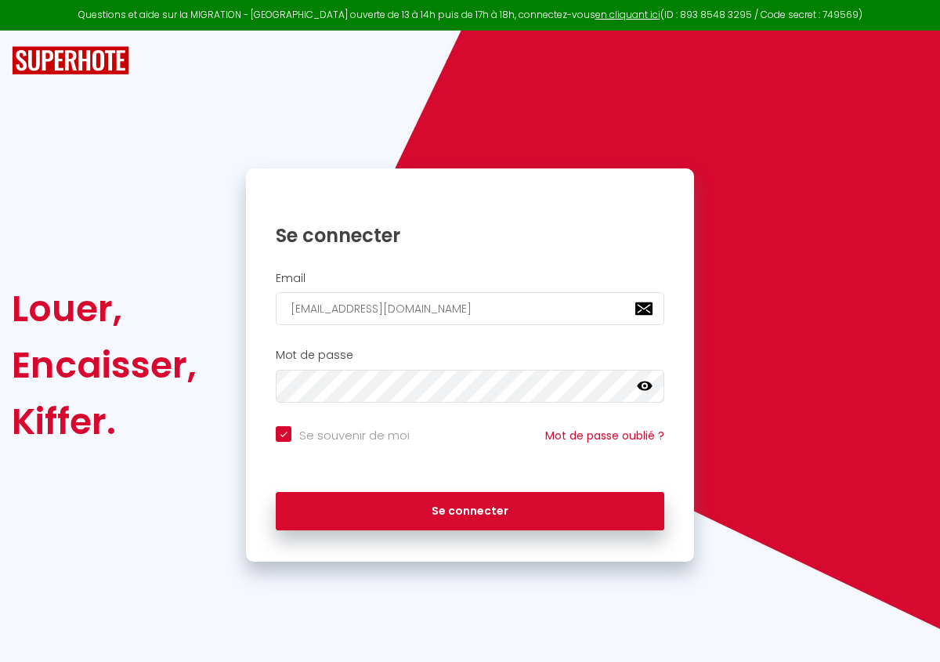 This screenshot has width=940, height=662. Describe the element at coordinates (104, 365) in the screenshot. I see `div: Encaisser,` at that location.